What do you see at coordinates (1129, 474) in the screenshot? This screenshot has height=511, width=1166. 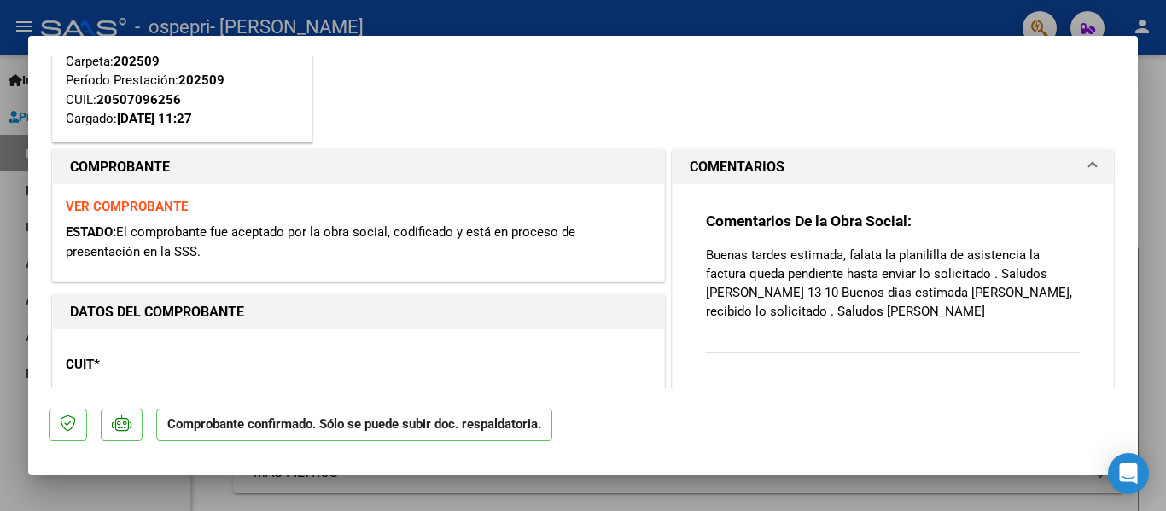 I see `div: Open Intercom Messenger` at bounding box center [1129, 474].